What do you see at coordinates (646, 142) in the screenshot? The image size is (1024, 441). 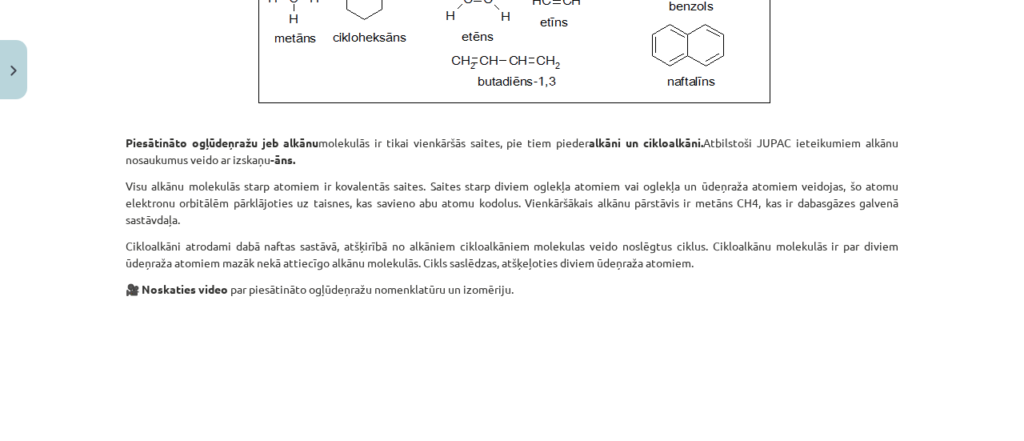 I see `b: alkāni un cikloalkāni.` at bounding box center [646, 142].